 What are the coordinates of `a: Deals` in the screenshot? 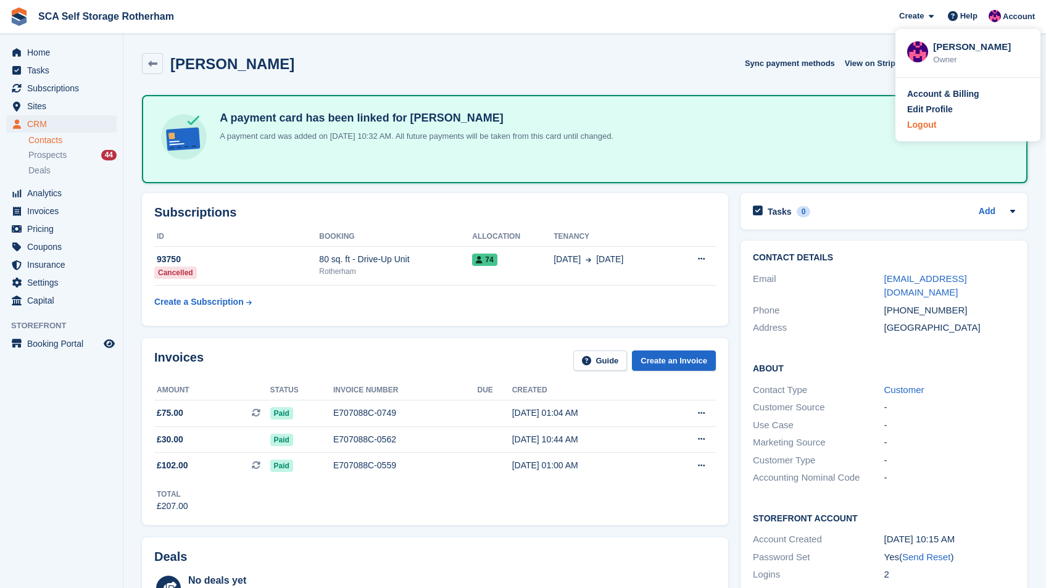 It's located at (72, 170).